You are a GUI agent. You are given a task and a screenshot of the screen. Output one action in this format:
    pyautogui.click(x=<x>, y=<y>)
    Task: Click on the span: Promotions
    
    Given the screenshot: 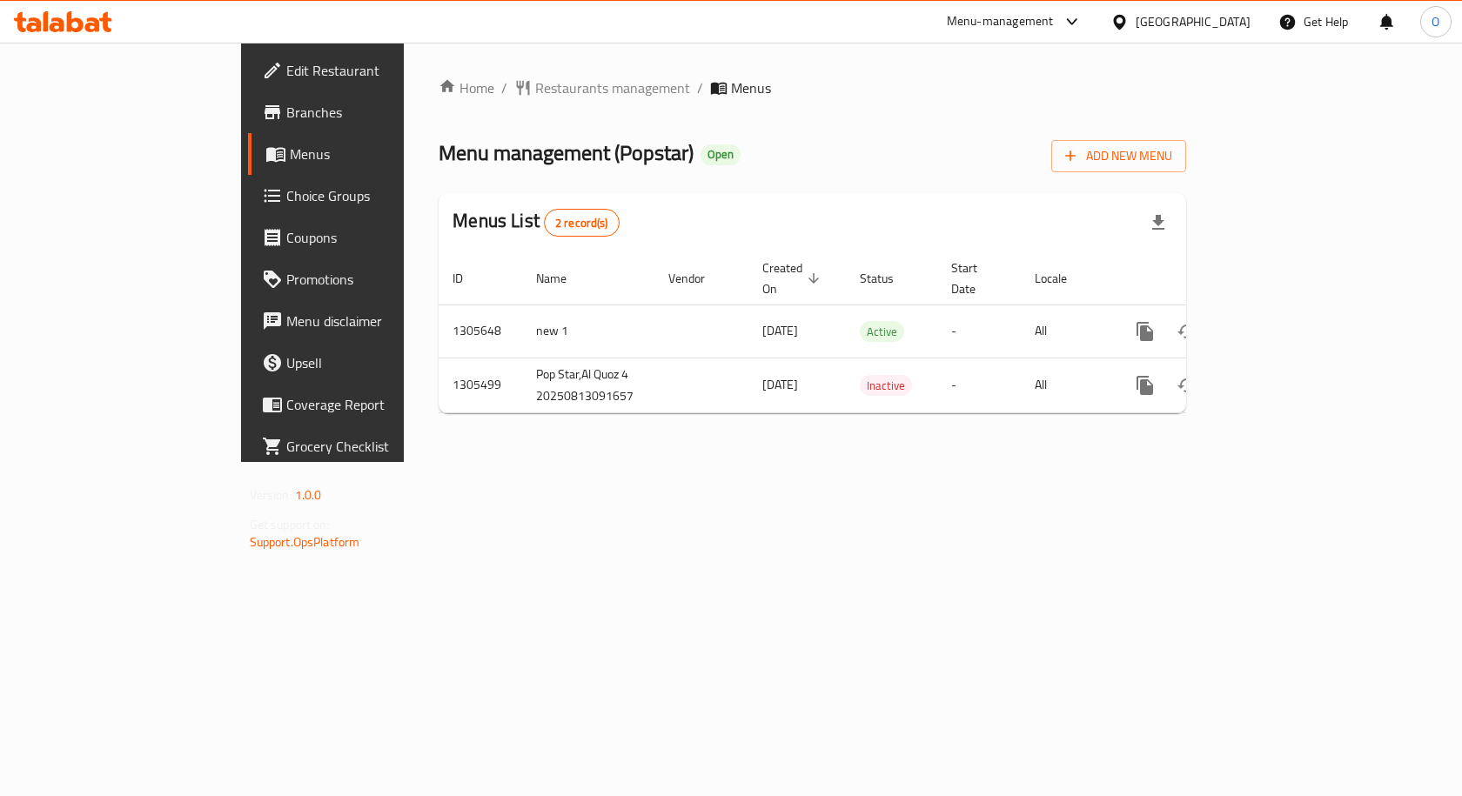 What is the action you would take?
    pyautogui.click(x=378, y=279)
    